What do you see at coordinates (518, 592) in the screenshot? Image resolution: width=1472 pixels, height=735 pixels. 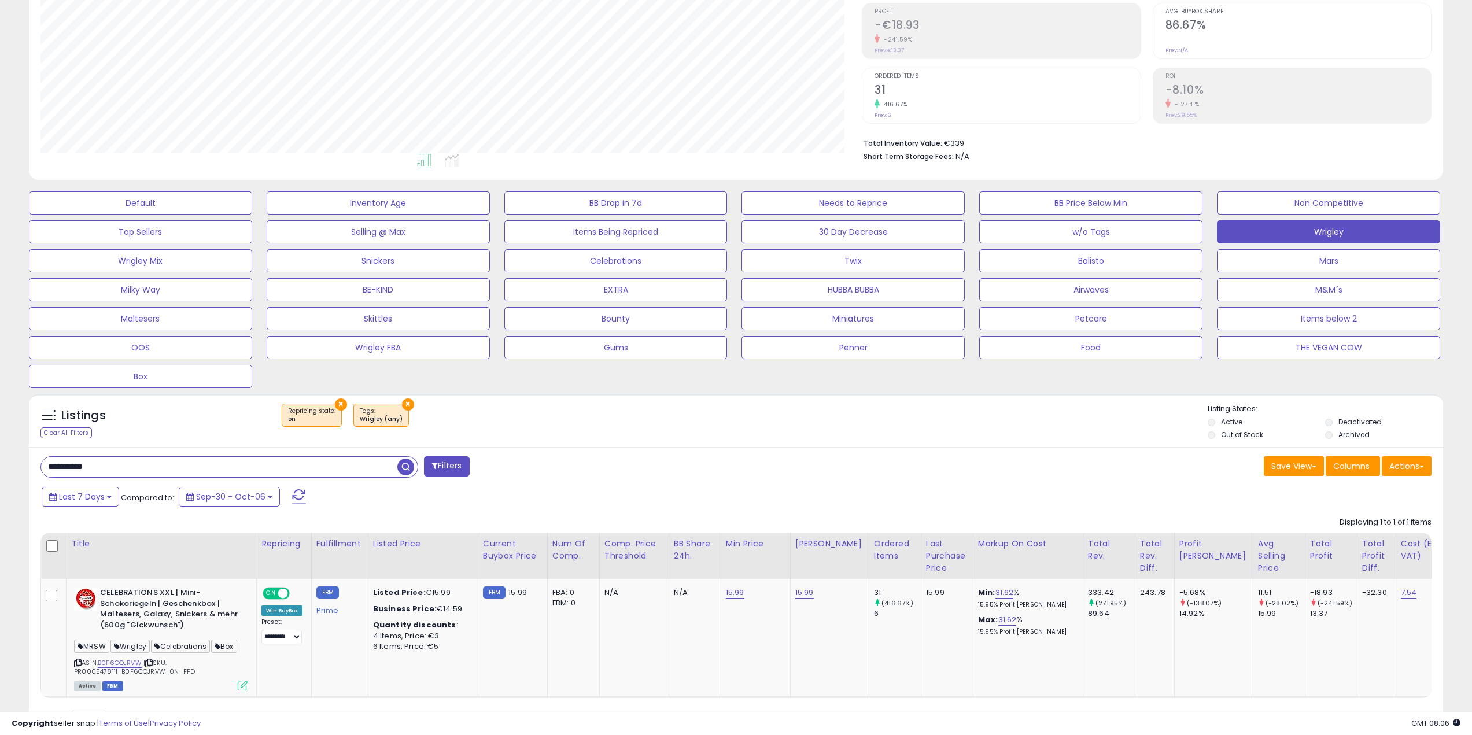 I see `span: 15.99` at bounding box center [518, 592].